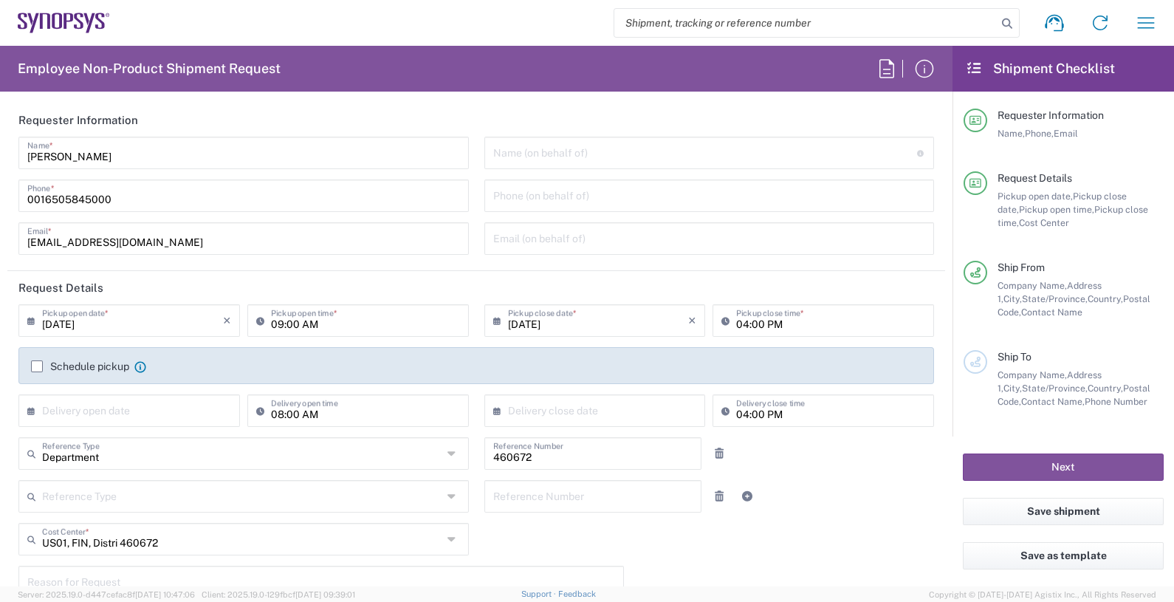 Image resolution: width=1174 pixels, height=602 pixels. Describe the element at coordinates (1044, 222) in the screenshot. I see `span: Cost Center` at that location.